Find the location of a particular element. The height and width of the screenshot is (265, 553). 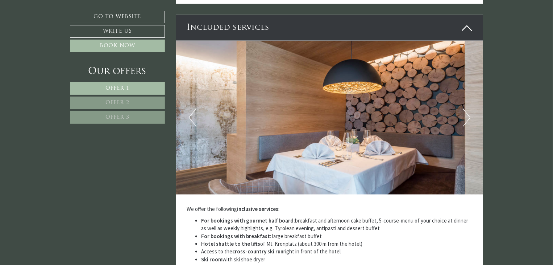

a: Book now is located at coordinates (117, 46).